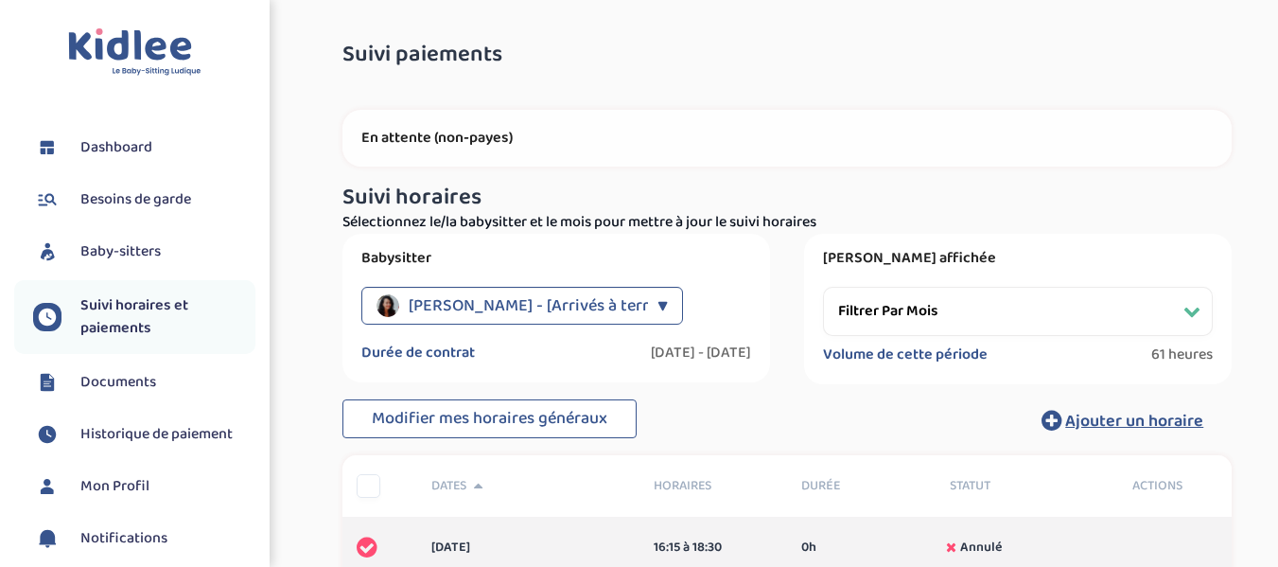  Describe the element at coordinates (861, 485) in the screenshot. I see `div: Durée` at that location.